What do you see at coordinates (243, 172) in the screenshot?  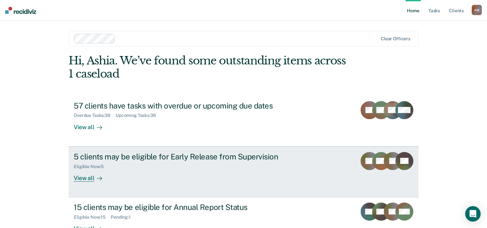 I see `a: 5 clients may be eligible for Early Release from SupervisionEligible Now:5View all` at bounding box center [243, 172].